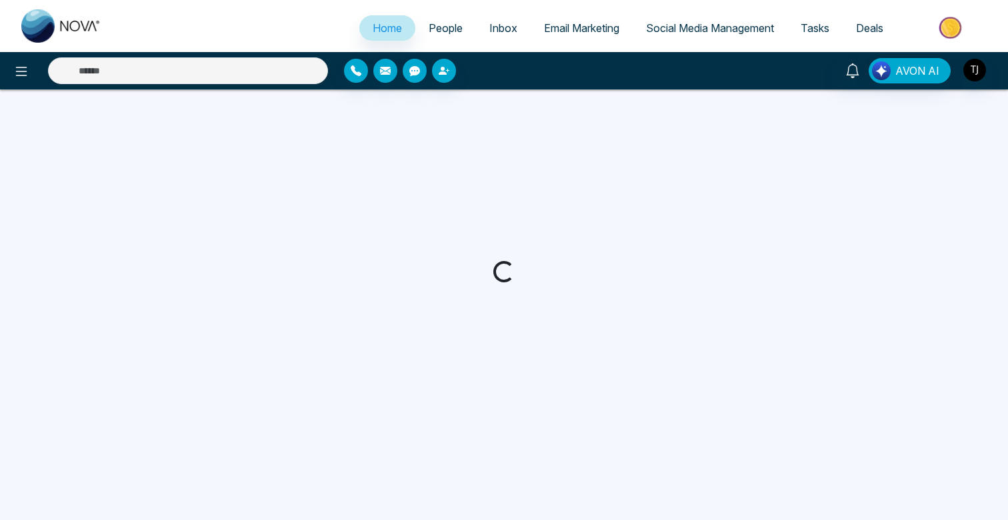 This screenshot has width=1008, height=520. What do you see at coordinates (918, 71) in the screenshot?
I see `span: AVON AI` at bounding box center [918, 71].